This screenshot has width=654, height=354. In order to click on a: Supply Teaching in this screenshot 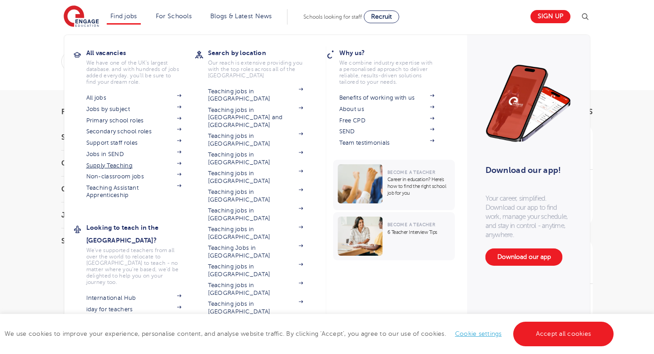, I will do `click(134, 165)`.